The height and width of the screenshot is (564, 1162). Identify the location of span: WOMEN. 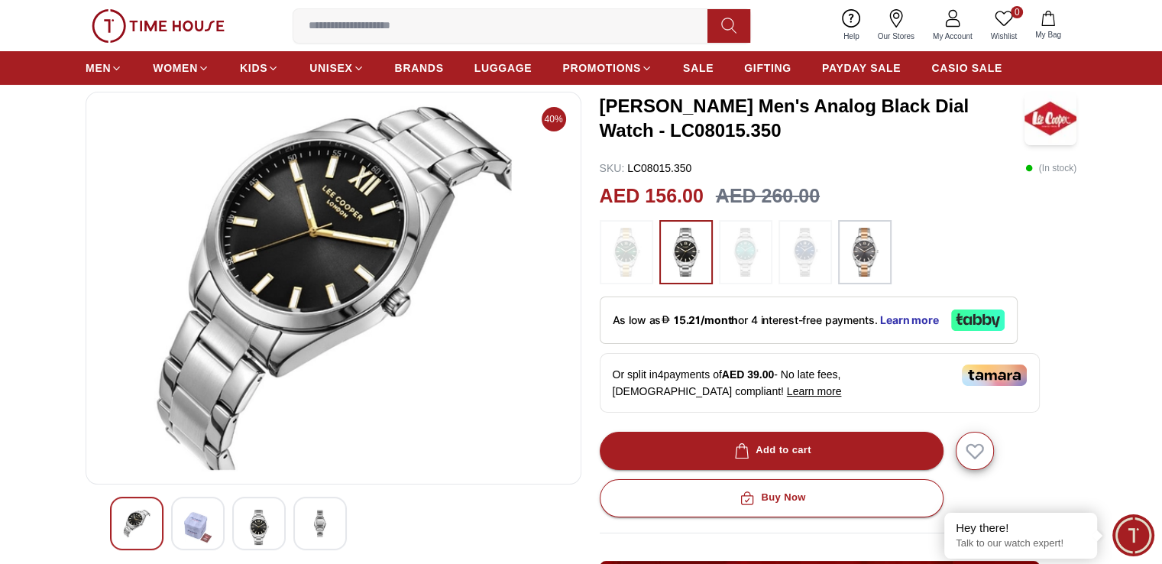
(175, 68).